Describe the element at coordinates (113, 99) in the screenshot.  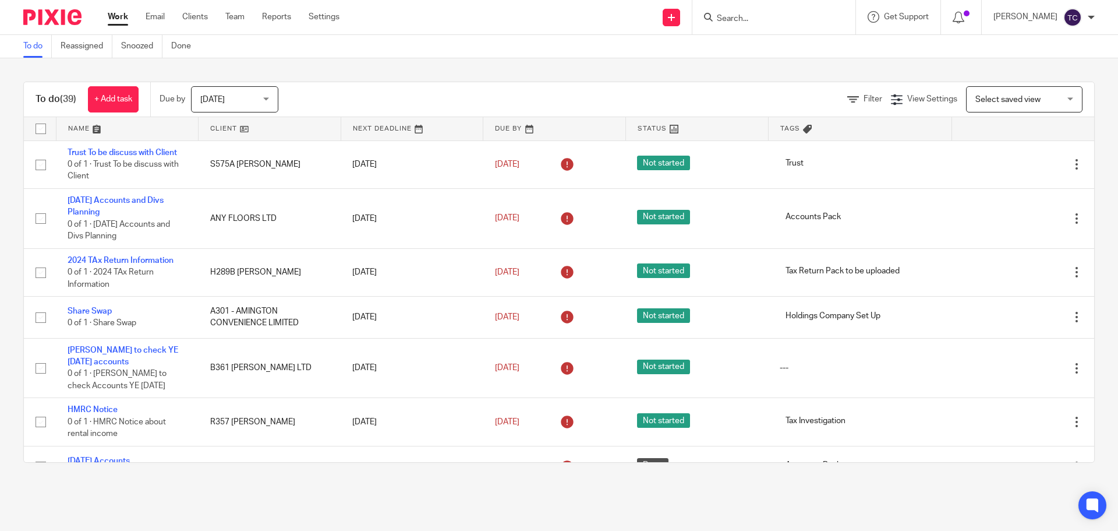
I see `a: + Add task` at that location.